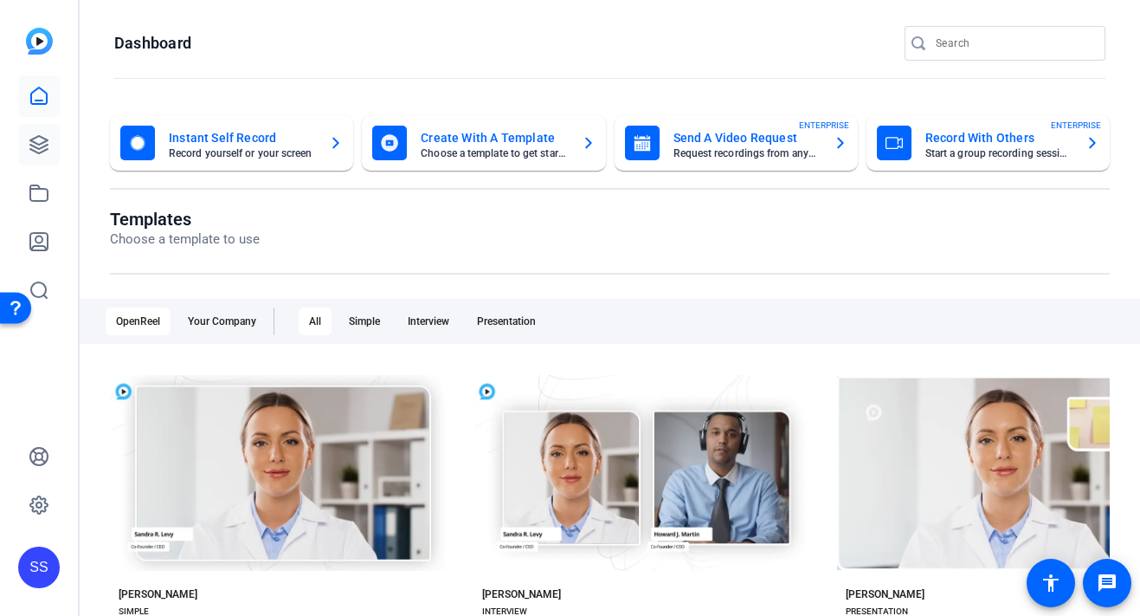  What do you see at coordinates (1107, 583) in the screenshot?
I see `mat-icon: message` at bounding box center [1107, 583].